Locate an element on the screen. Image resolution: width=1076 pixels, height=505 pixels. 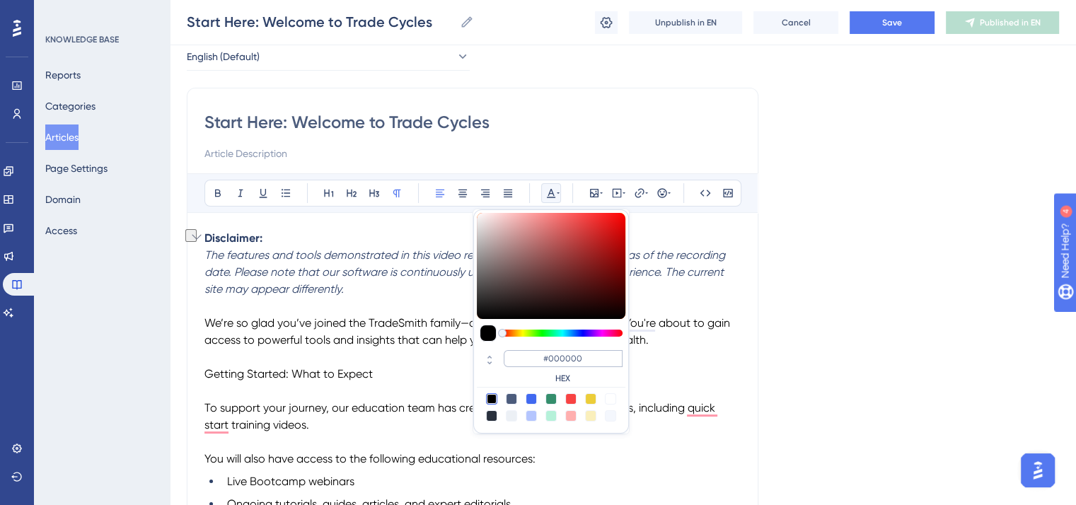
img: launcher-image-alternative-text is located at coordinates (21, 21).